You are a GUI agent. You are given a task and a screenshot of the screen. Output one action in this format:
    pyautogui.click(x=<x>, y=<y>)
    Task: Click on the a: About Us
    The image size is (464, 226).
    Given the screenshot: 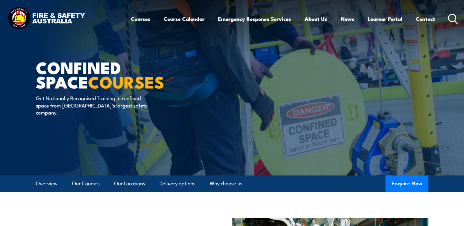 What is the action you would take?
    pyautogui.click(x=316, y=19)
    